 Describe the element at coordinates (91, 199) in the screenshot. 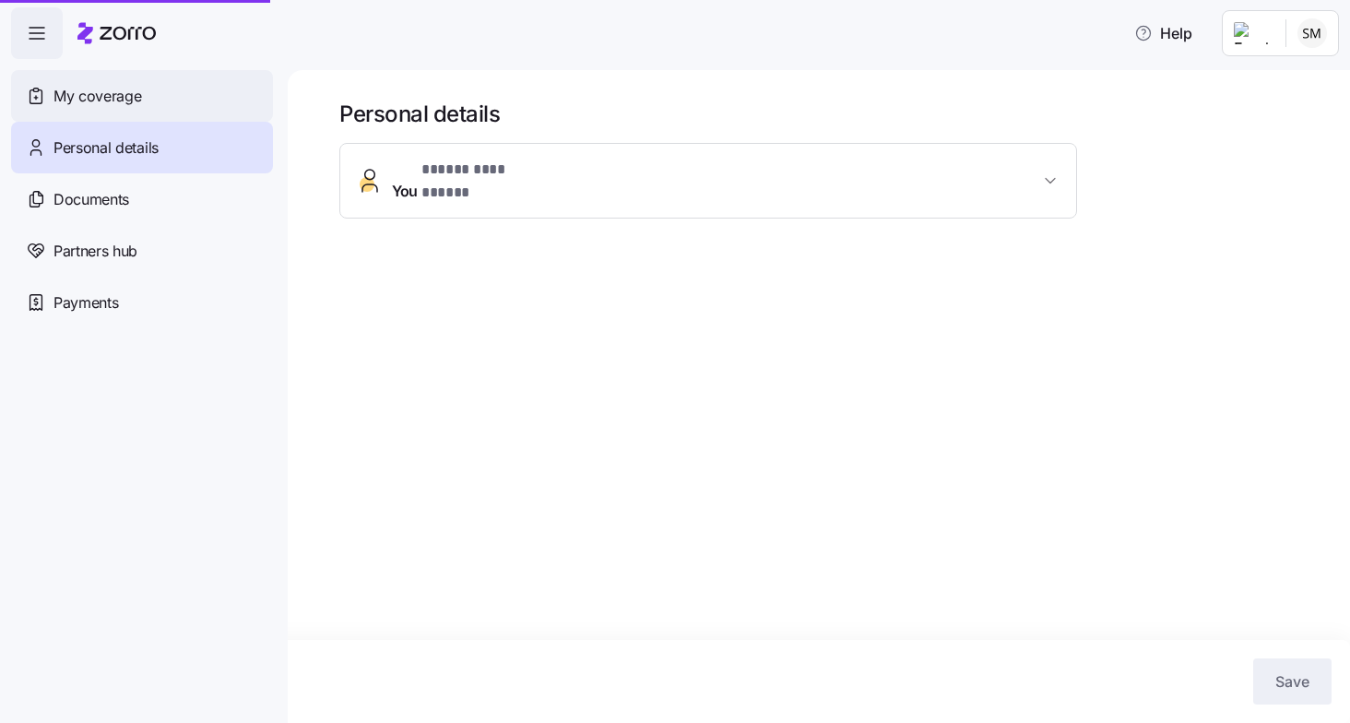

I see `span: Documents` at that location.